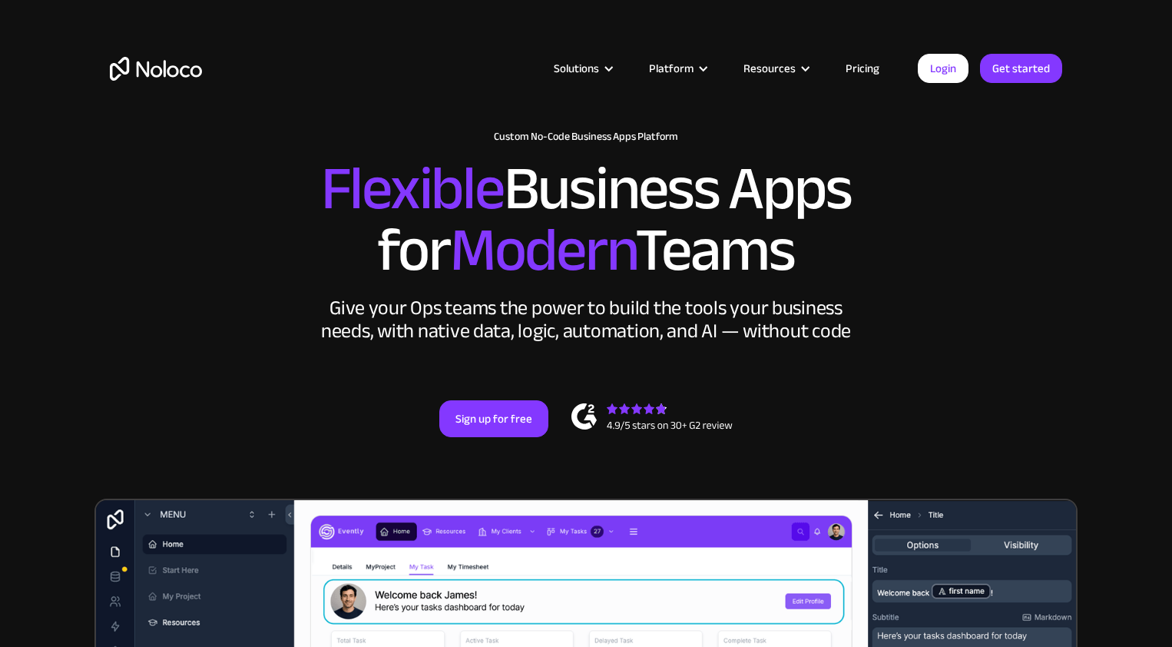 The image size is (1172, 647). Describe the element at coordinates (586, 220) in the screenshot. I see `h2: Business Apps for Teams` at that location.